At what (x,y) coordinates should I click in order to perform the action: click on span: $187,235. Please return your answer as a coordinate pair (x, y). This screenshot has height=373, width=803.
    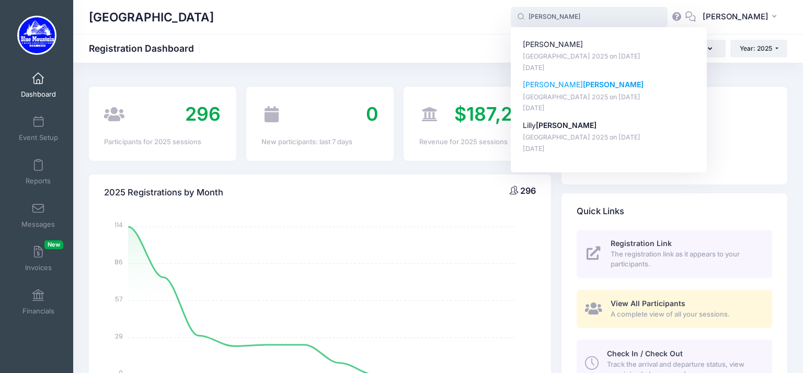
    Looking at the image, I should click on (495, 114).